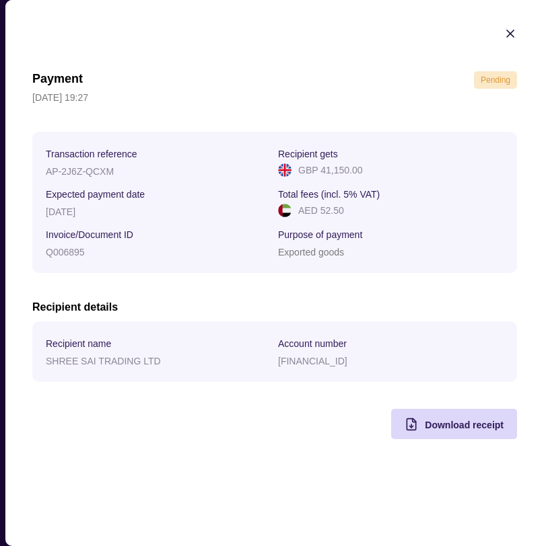  What do you see at coordinates (328, 194) in the screenshot?
I see `p: Total fees (incl. 5% VAT)` at bounding box center [328, 194].